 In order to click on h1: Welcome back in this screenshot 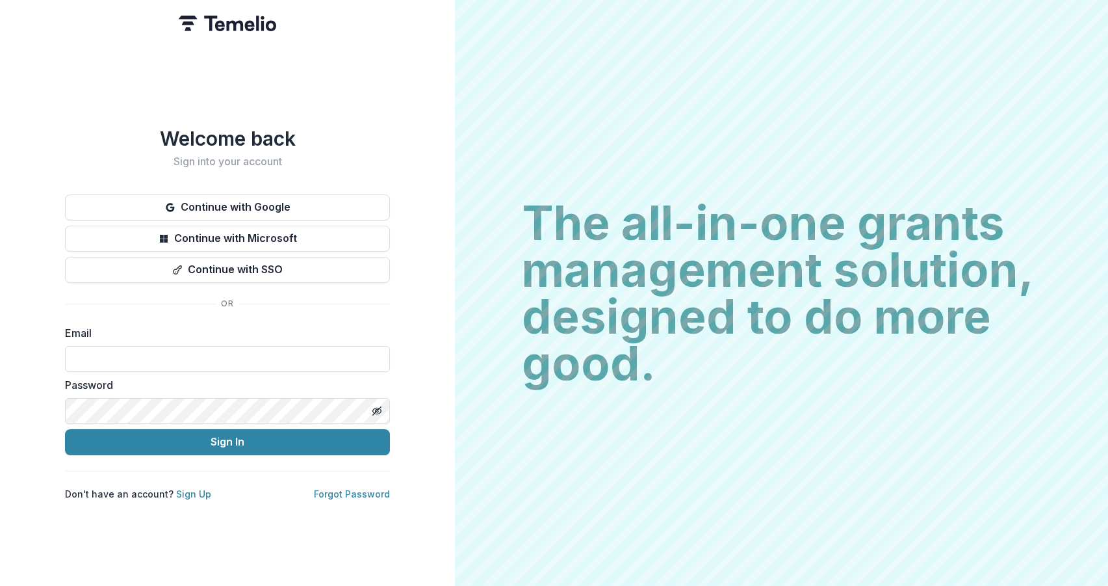, I will do `click(227, 138)`.